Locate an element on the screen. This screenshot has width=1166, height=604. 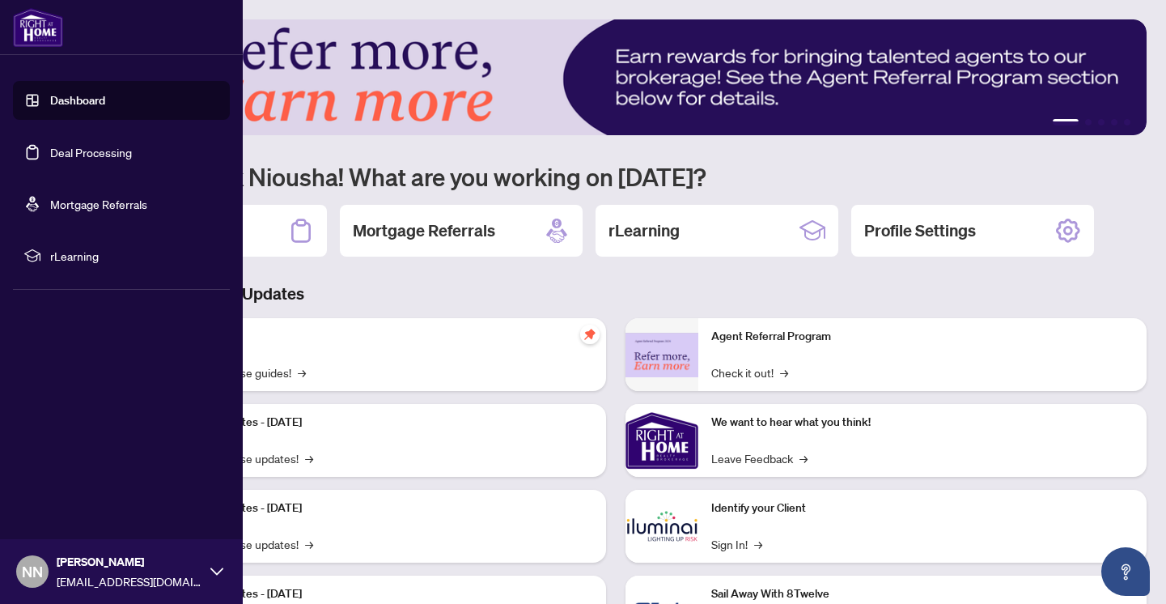
a: Dashboard is located at coordinates (78, 100).